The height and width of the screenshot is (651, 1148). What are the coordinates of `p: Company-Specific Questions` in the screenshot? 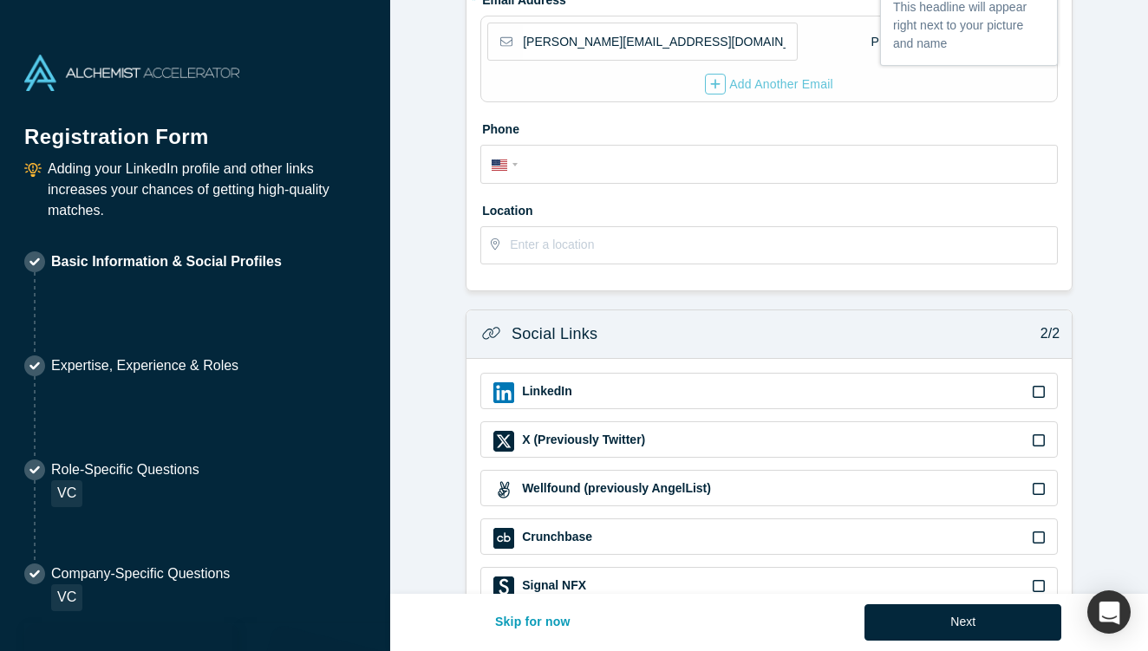 It's located at (140, 574).